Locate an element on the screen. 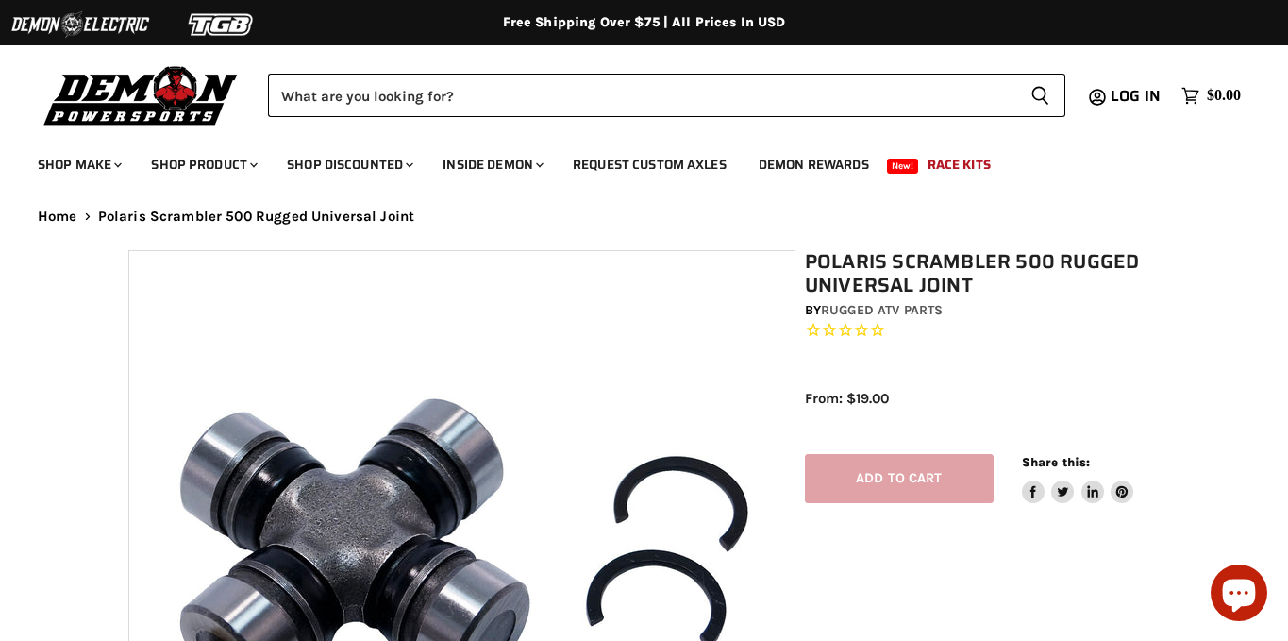 Image resolution: width=1288 pixels, height=641 pixels. aside: Share this: is located at coordinates (1078, 478).